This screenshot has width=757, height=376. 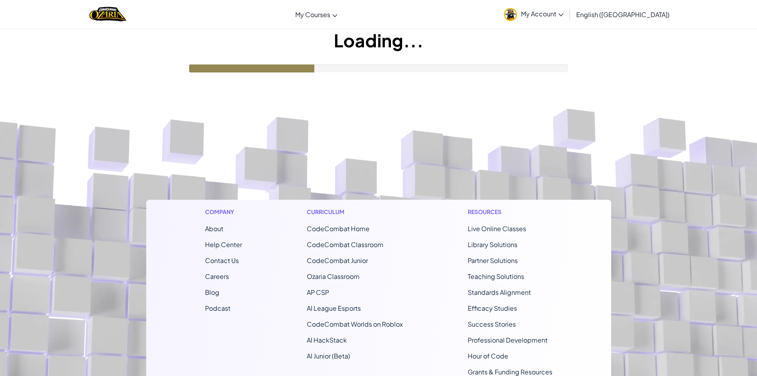 I want to click on a: CodeCombat Worlds on Roblox, so click(x=355, y=324).